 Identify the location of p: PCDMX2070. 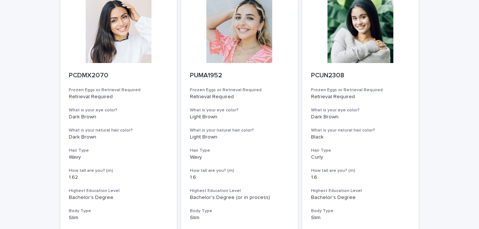
(119, 76).